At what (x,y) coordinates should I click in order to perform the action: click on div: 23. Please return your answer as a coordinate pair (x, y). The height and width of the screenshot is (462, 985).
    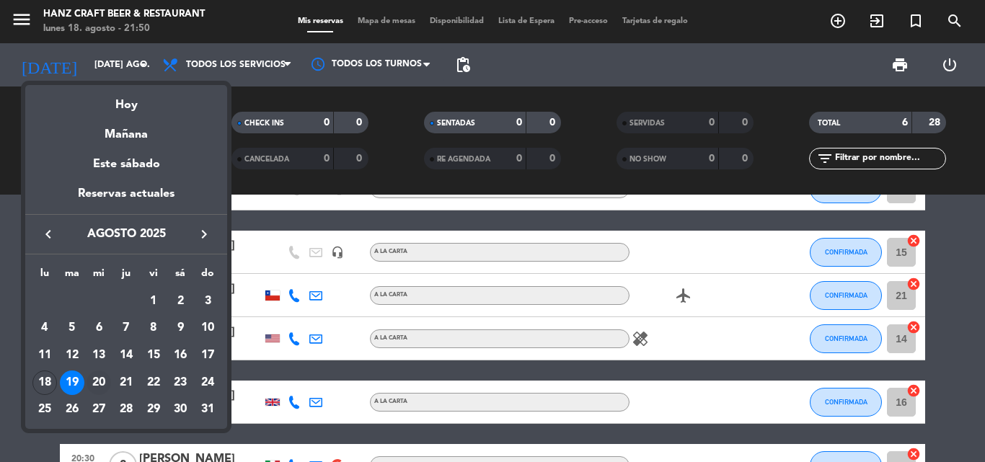
    Looking at the image, I should click on (180, 383).